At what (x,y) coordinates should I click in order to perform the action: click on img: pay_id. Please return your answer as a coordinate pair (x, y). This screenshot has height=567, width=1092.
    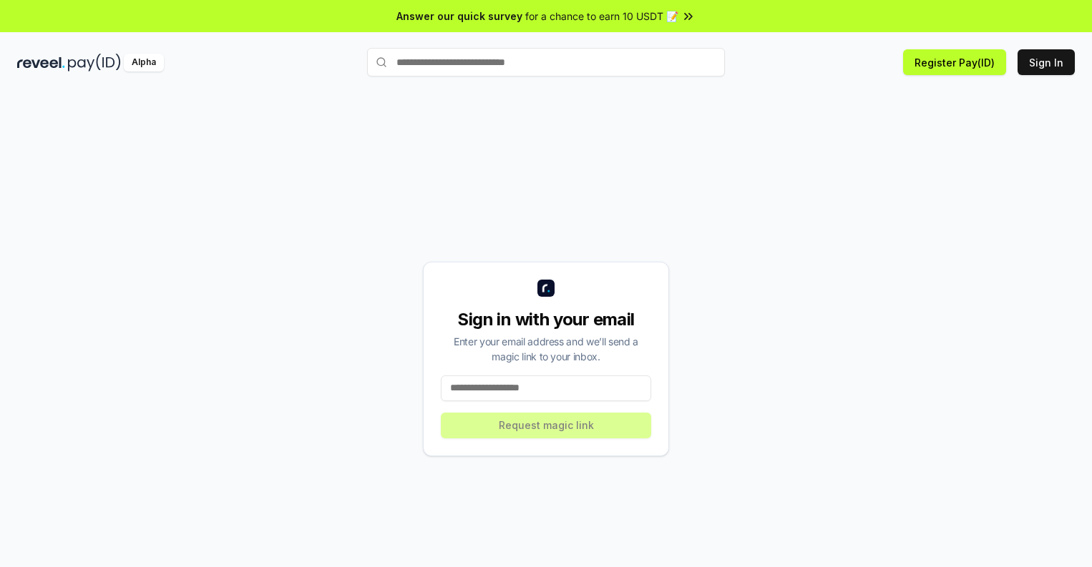
    Looking at the image, I should click on (94, 62).